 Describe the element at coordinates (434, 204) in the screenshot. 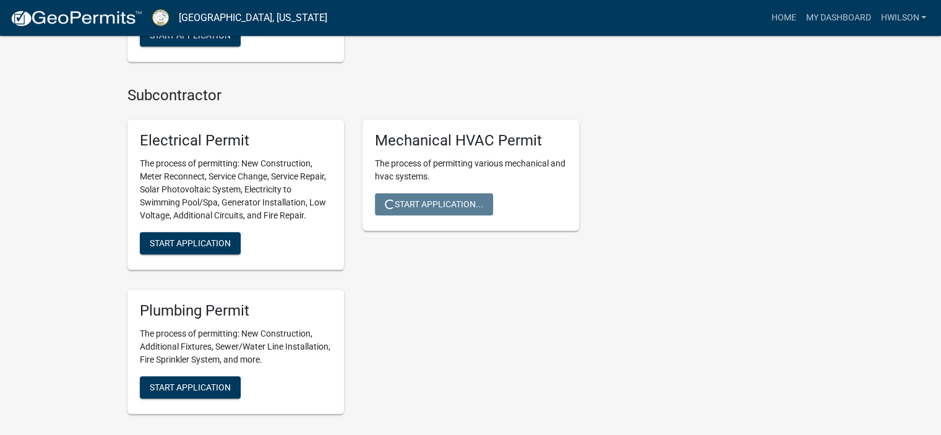

I see `span: Start Application...` at that location.